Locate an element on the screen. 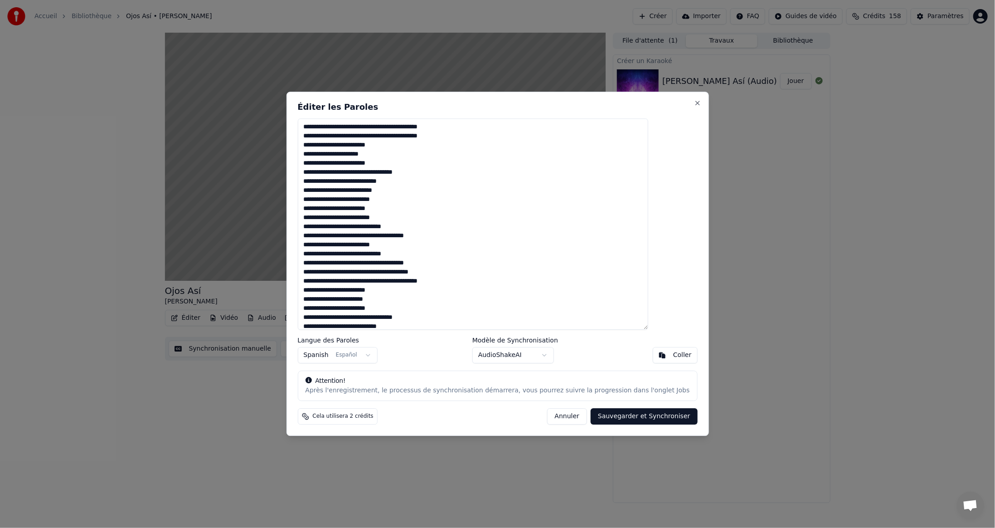 This screenshot has width=995, height=528. div: Après l'enregistrement, le processus de synchronisation démarrera, vous pourrez suivre la progres... is located at coordinates (497, 391).